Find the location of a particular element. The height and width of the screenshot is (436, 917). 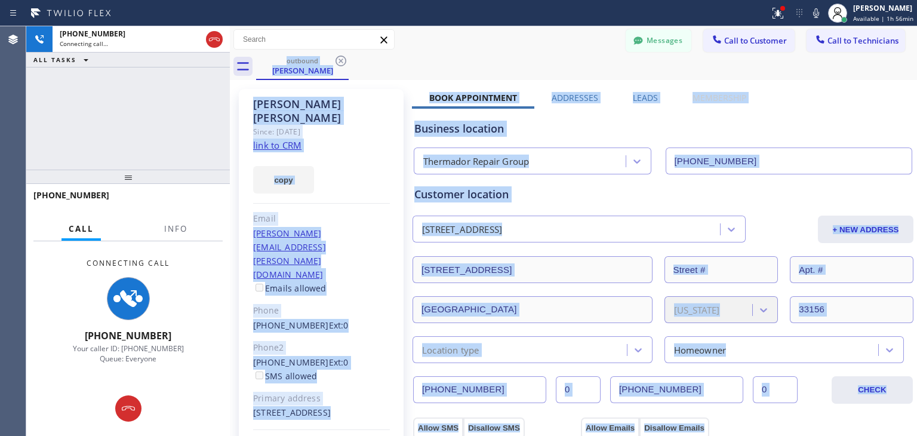

a: link to CRM is located at coordinates (277, 145).